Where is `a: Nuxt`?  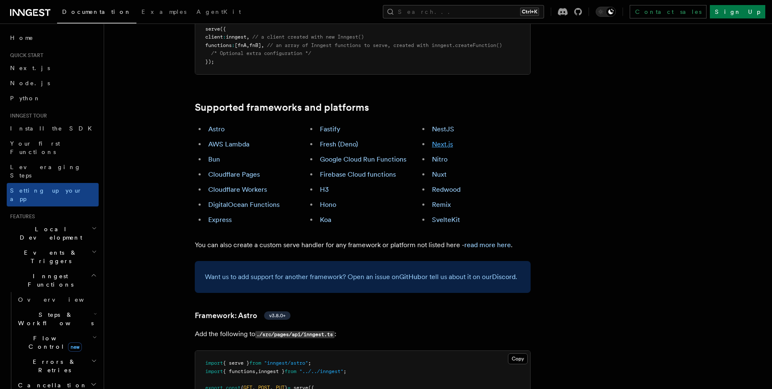
a: Nuxt is located at coordinates (439, 174).